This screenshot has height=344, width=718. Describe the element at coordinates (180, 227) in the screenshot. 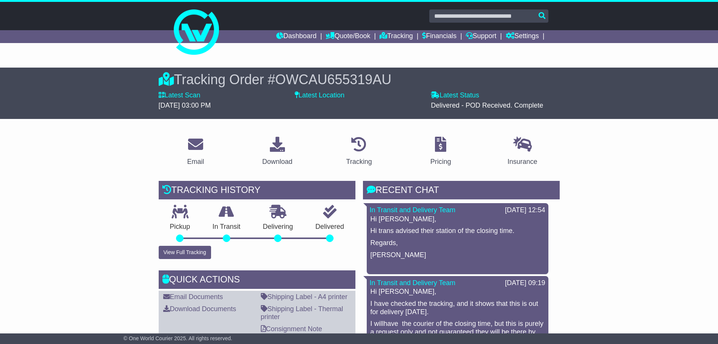

I see `p: Pickup` at that location.